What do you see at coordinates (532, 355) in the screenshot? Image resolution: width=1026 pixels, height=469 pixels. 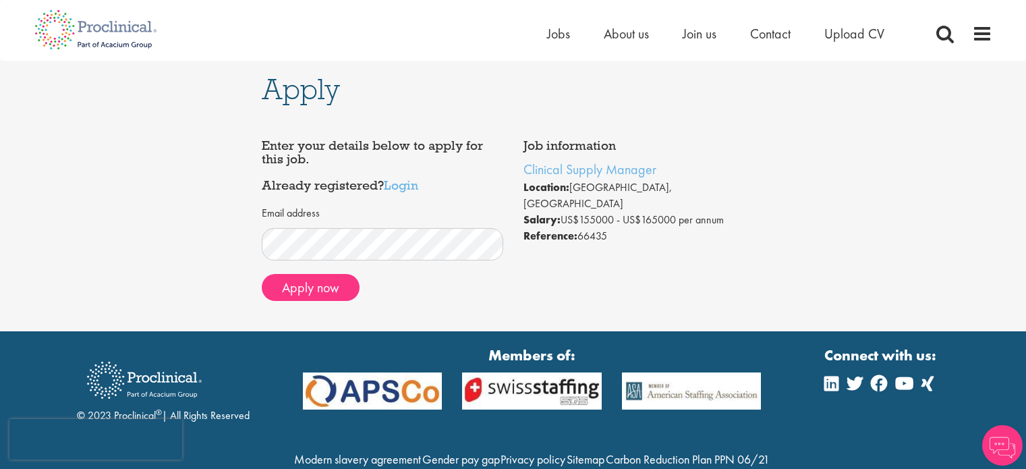 I see `strong: Members of:` at bounding box center [532, 355].